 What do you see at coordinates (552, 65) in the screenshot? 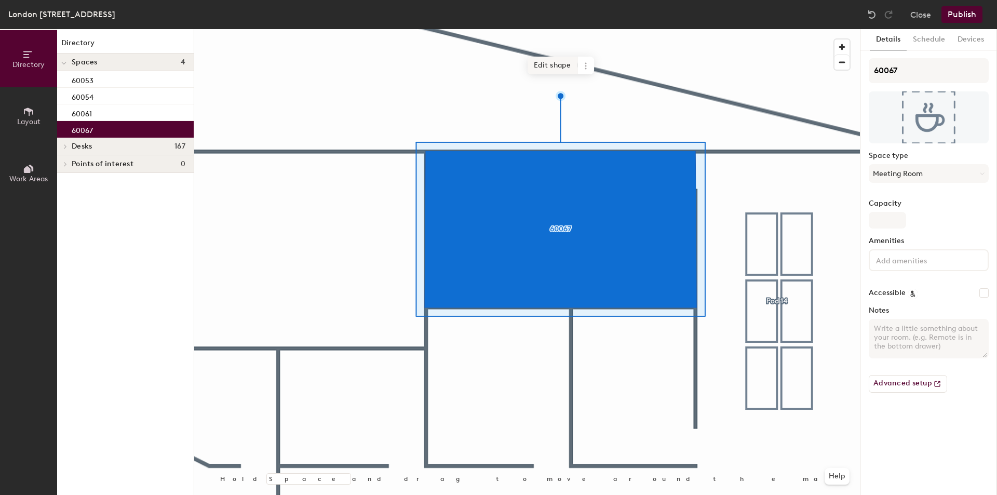
I see `span: Edit shape` at bounding box center [552, 65].